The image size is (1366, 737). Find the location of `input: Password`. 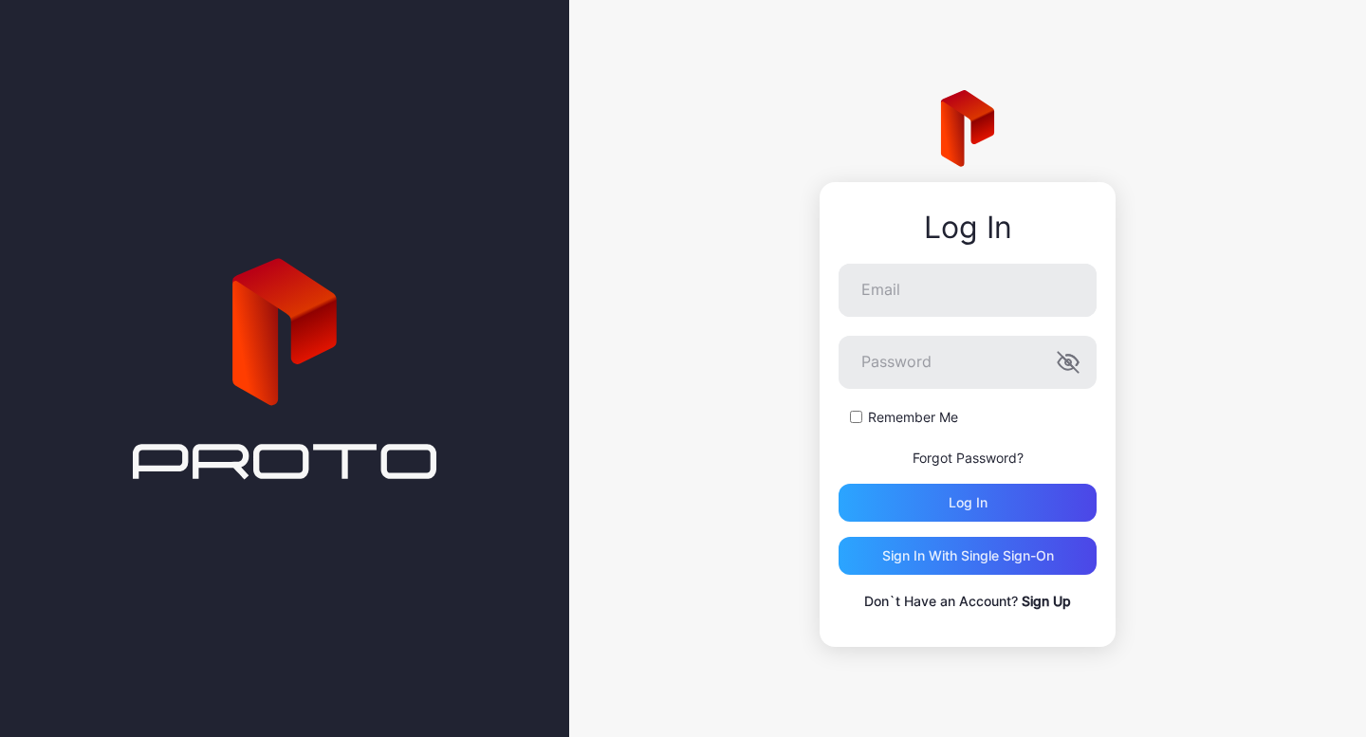

input: Password is located at coordinates (967, 362).